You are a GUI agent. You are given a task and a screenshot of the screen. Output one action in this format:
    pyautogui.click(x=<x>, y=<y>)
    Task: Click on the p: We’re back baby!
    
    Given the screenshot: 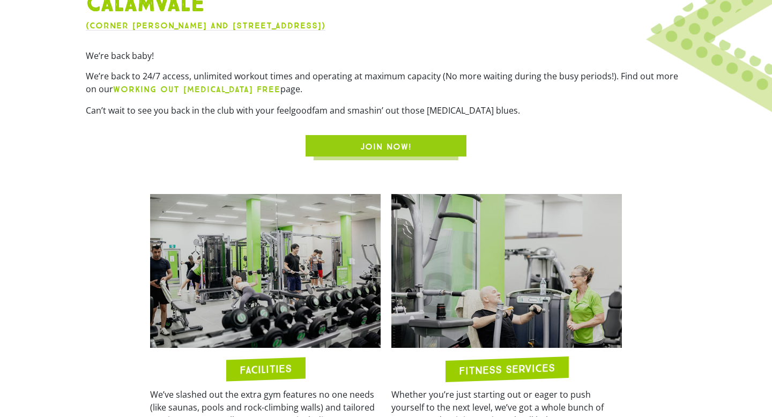 What is the action you would take?
    pyautogui.click(x=386, y=56)
    